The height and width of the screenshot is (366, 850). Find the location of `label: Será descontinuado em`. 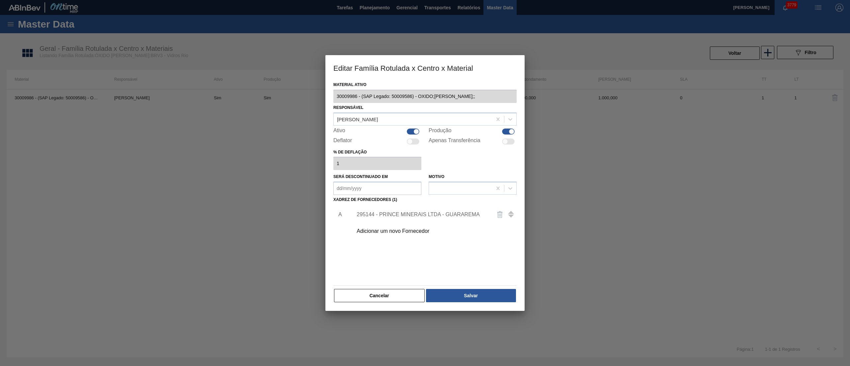

label: Será descontinuado em is located at coordinates (361, 177).